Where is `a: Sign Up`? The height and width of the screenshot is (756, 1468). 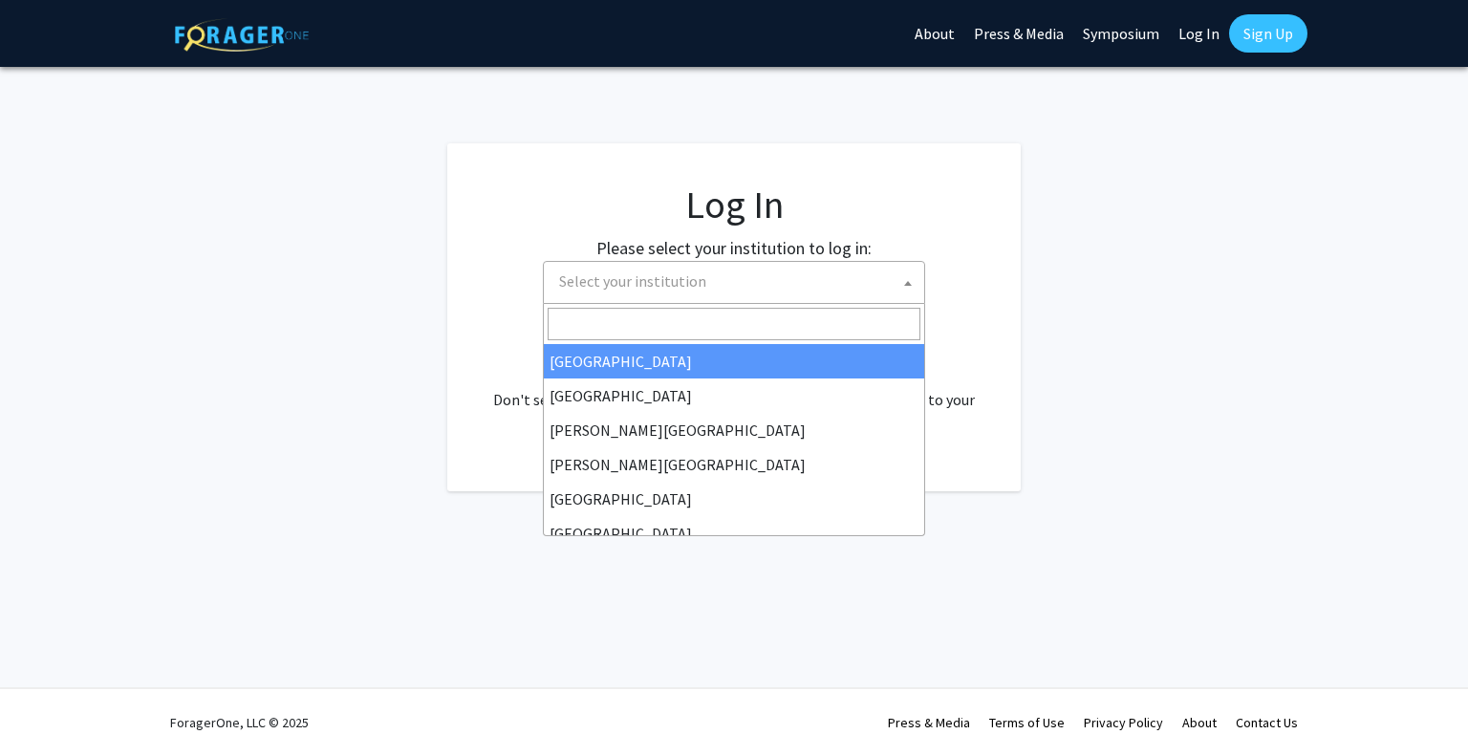 a: Sign Up is located at coordinates (1268, 33).